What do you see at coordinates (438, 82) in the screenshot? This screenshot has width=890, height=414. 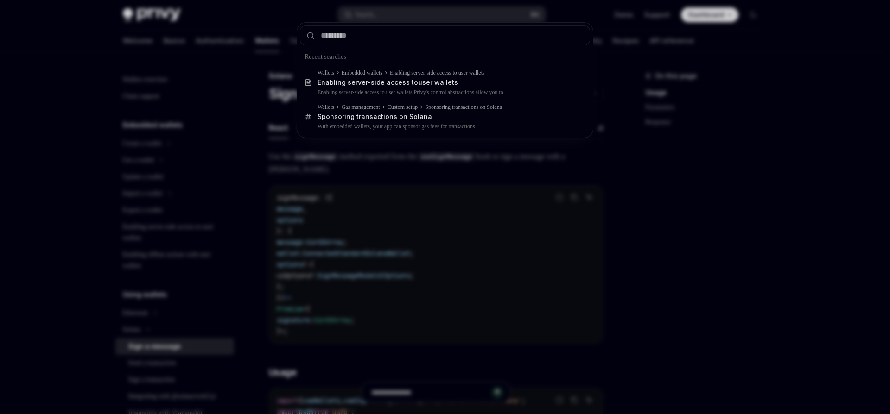 I see `b: user wallets` at bounding box center [438, 82].